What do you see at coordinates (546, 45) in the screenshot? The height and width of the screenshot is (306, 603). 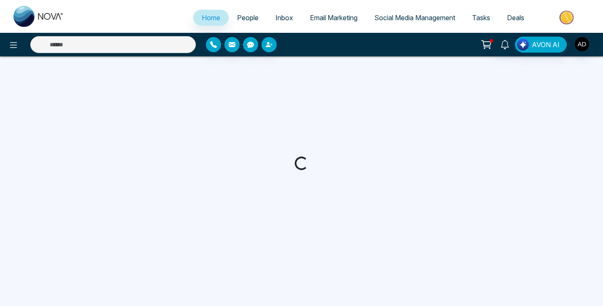 I see `span: AVON AI` at bounding box center [546, 45].